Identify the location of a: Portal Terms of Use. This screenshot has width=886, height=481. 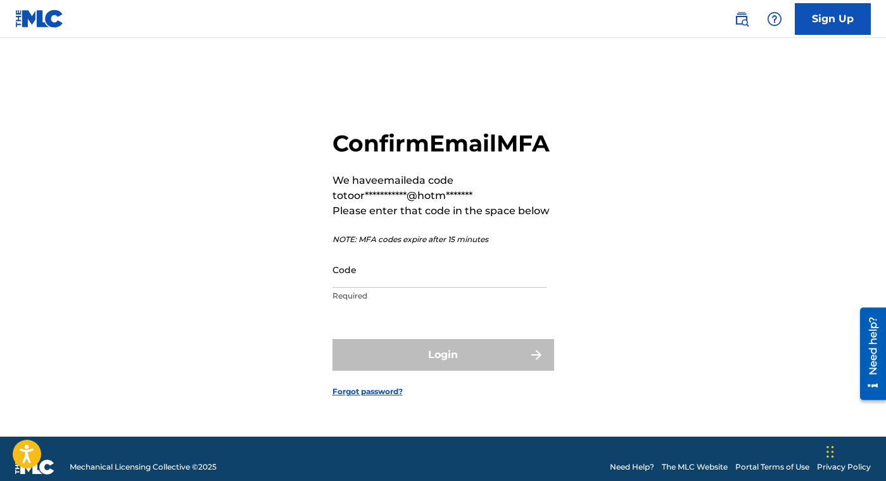
(772, 467).